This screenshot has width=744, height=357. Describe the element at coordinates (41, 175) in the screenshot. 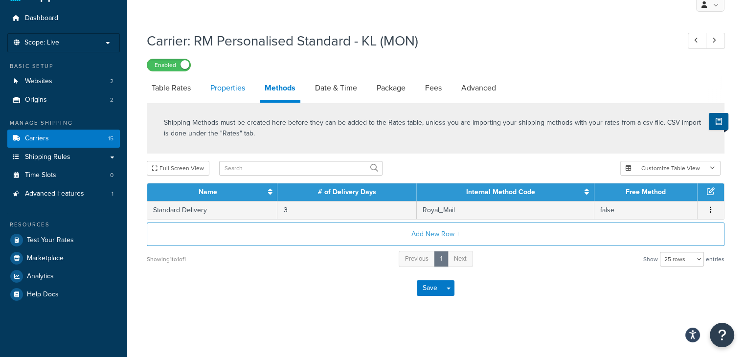

I see `span: Time Slots` at that location.